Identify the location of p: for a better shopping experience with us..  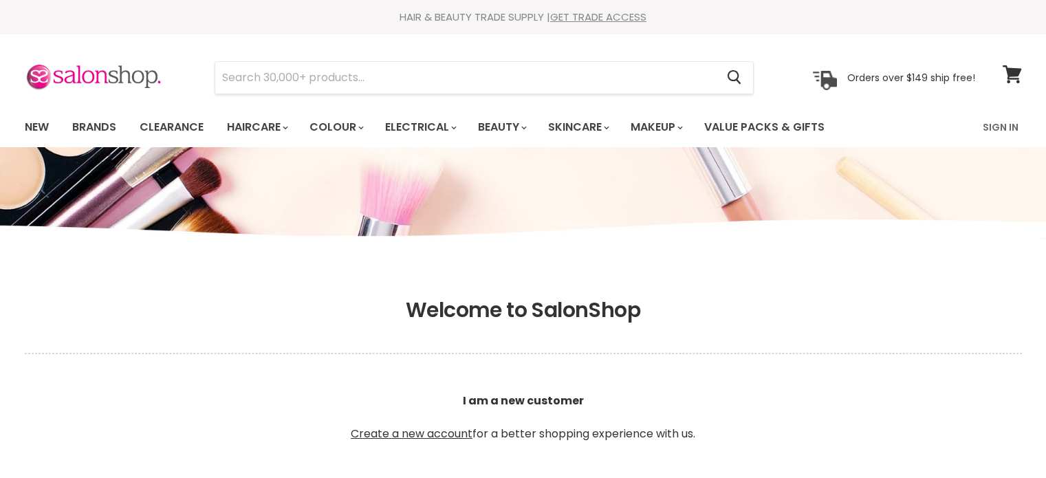
(523, 417).